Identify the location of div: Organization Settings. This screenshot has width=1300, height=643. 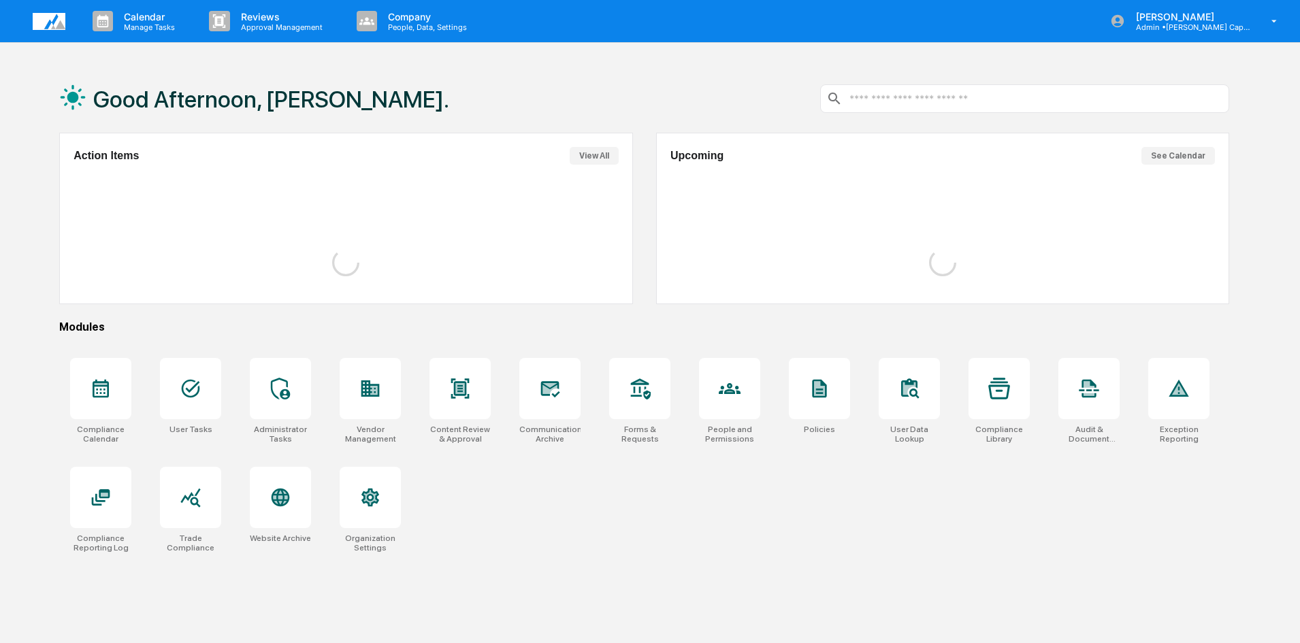
(370, 543).